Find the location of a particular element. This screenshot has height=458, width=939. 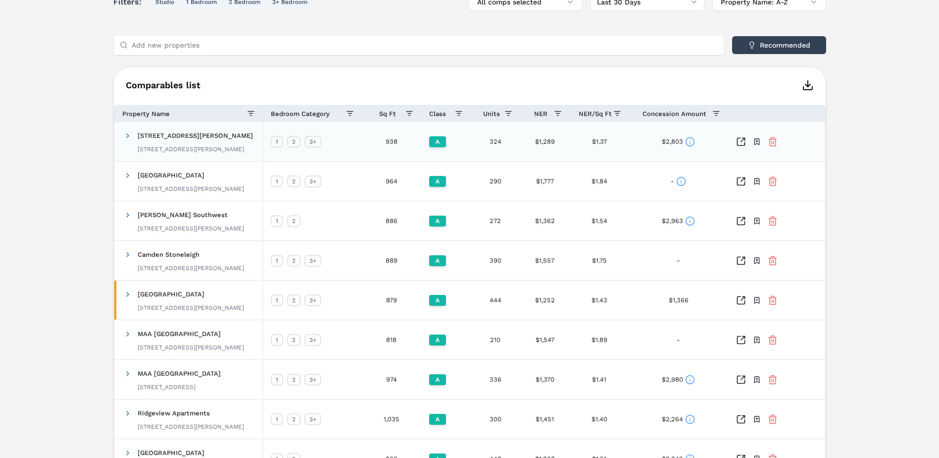

div: $2,980 is located at coordinates (678, 379).